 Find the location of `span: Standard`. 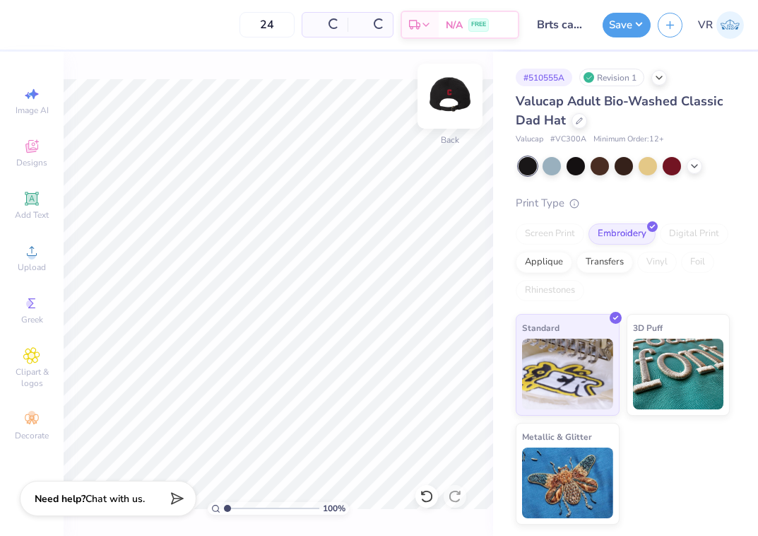

span: Standard is located at coordinates (541, 327).